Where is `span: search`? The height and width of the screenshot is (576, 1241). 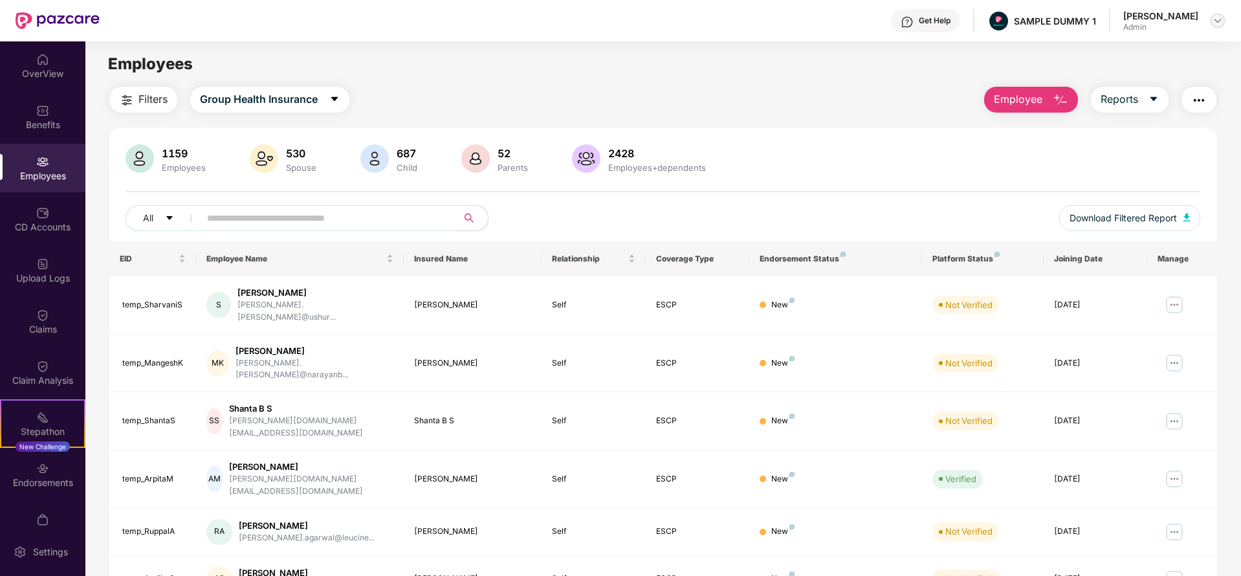
span: search is located at coordinates (468, 218).